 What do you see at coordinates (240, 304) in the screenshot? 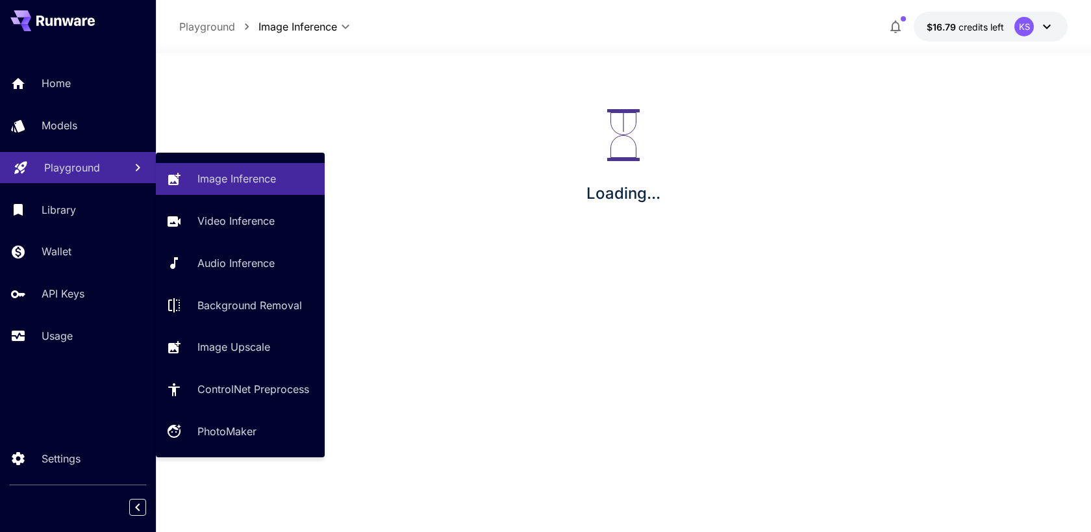
I see `a: Background Removal` at bounding box center [240, 304].